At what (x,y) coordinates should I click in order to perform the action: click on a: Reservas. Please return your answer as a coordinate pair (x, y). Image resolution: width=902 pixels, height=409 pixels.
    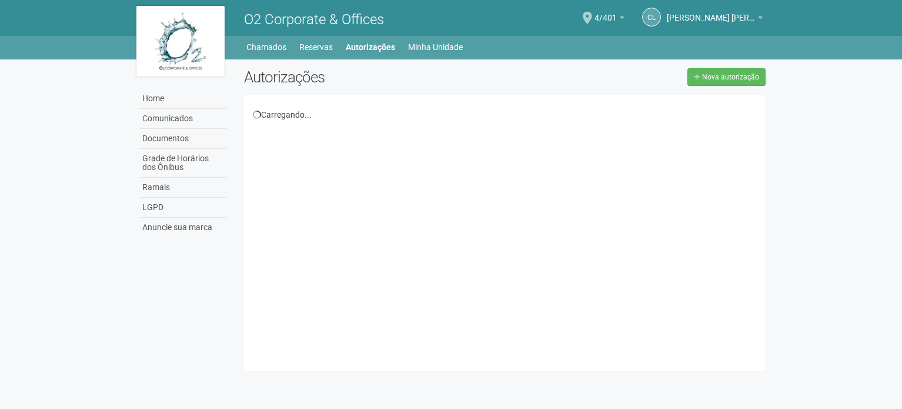
    Looking at the image, I should click on (316, 47).